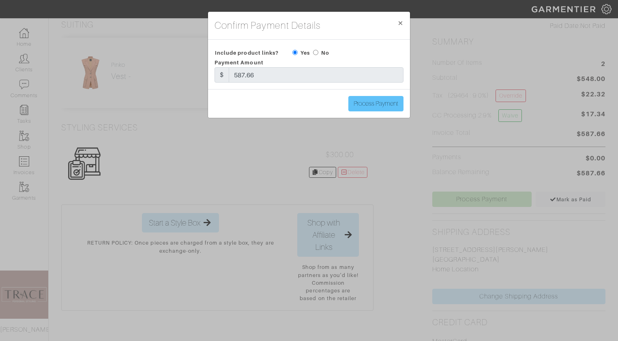 The image size is (618, 341). What do you see at coordinates (325, 53) in the screenshot?
I see `label: No` at bounding box center [325, 53].